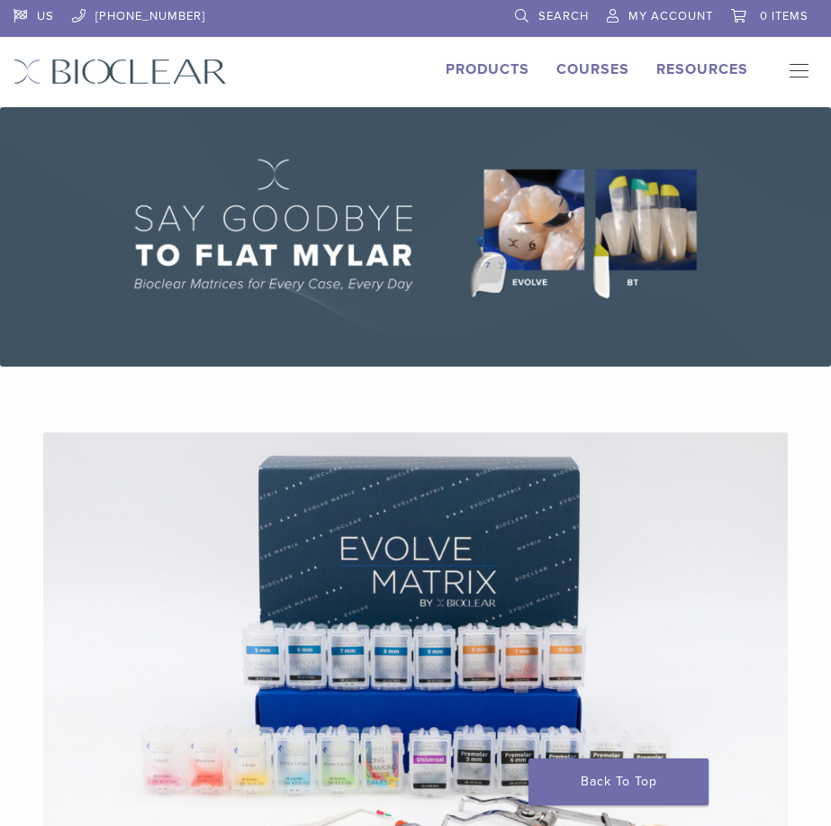 The width and height of the screenshot is (831, 826). Describe the element at coordinates (564, 16) in the screenshot. I see `span: Search` at that location.